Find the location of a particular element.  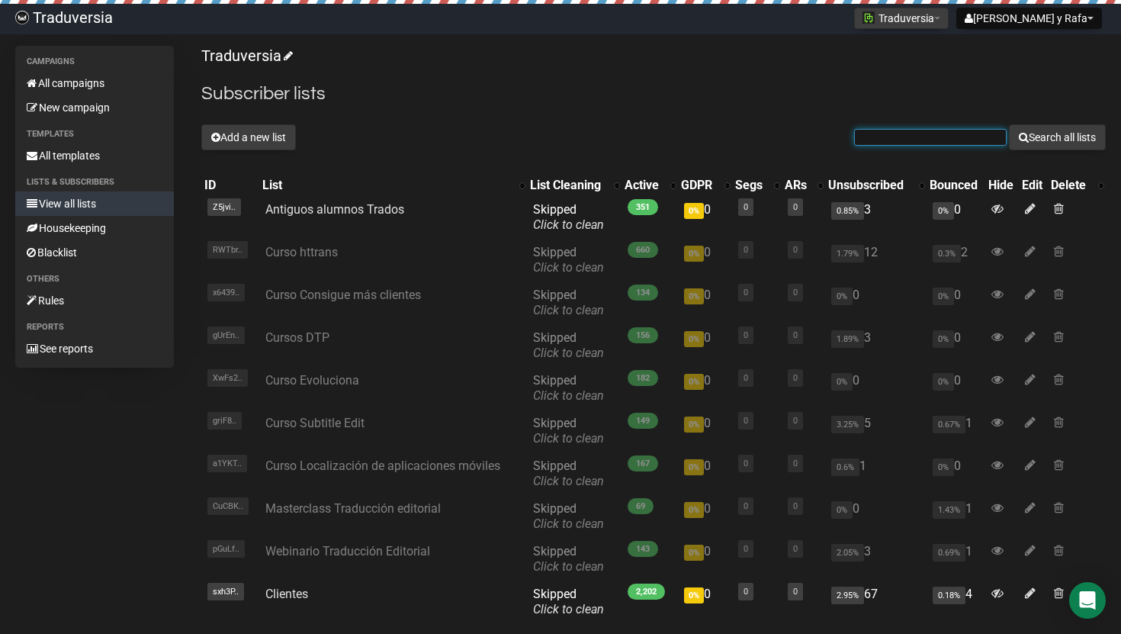

a: Housekeeping is located at coordinates (95, 228).